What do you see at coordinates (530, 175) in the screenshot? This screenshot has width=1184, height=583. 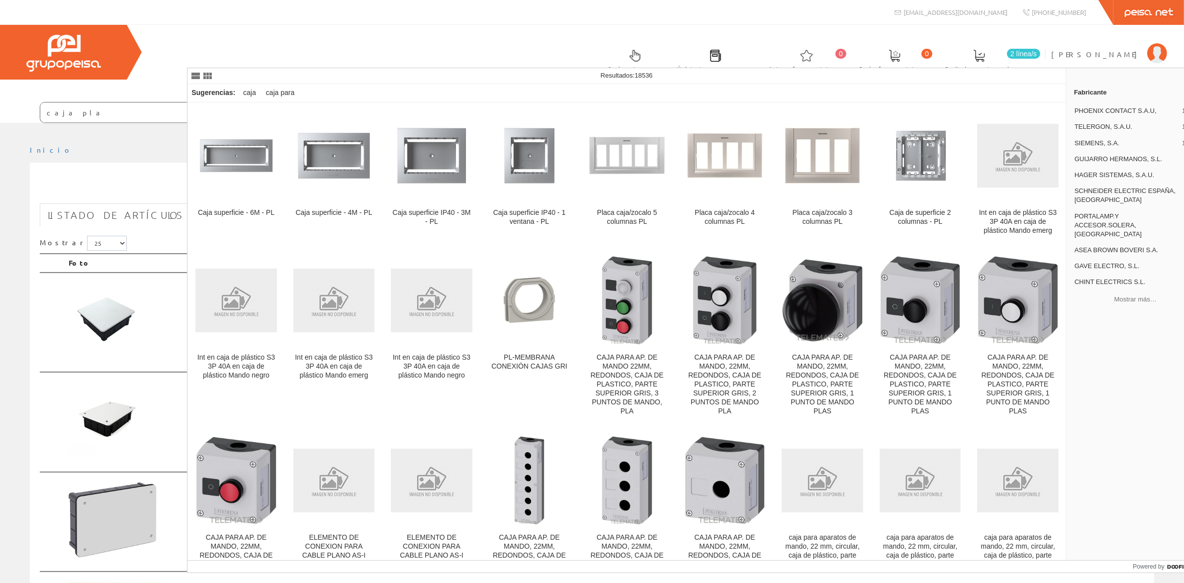 I see `a: Caja superficie IP40 - 1 ventana - PL Caja superficie IP40 - 1 ventana - PL` at bounding box center [530, 175].